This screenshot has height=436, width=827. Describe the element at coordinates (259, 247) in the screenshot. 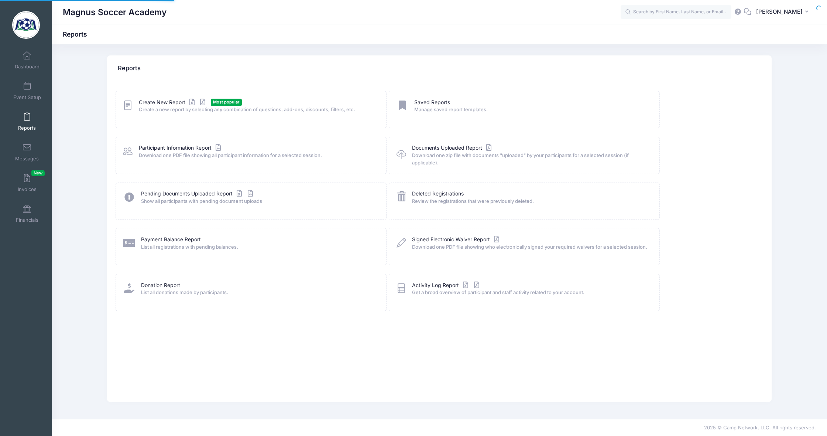

I see `span: List all registrations with pending balances.` at that location.